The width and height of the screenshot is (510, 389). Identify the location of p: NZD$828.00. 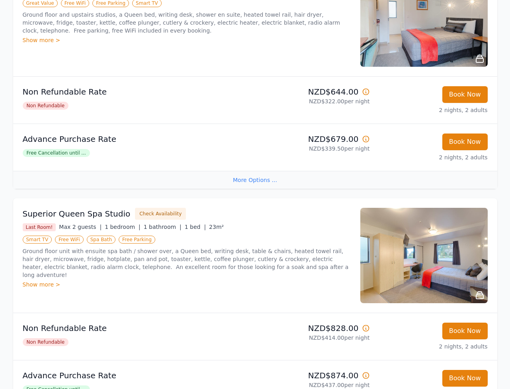
(314, 329).